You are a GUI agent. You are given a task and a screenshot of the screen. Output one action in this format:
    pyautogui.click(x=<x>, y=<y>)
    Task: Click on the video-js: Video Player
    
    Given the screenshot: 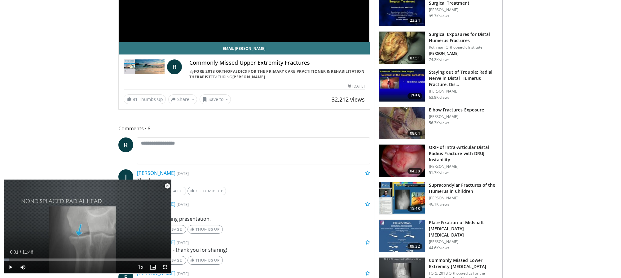 What is the action you would take?
    pyautogui.click(x=88, y=227)
    